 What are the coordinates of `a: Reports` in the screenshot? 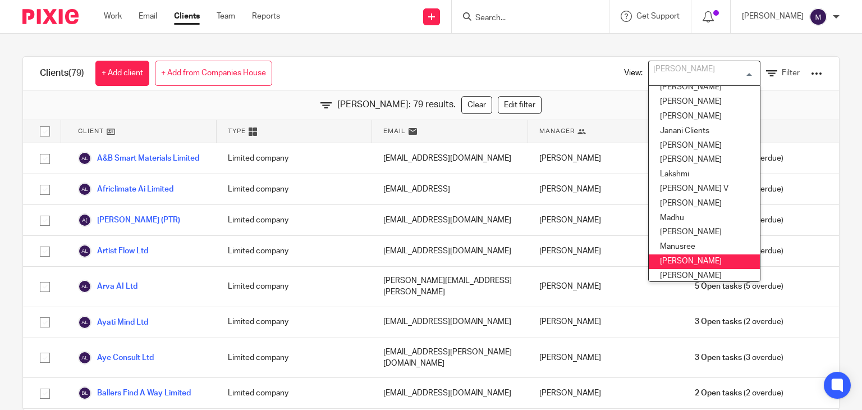 It's located at (266, 16).